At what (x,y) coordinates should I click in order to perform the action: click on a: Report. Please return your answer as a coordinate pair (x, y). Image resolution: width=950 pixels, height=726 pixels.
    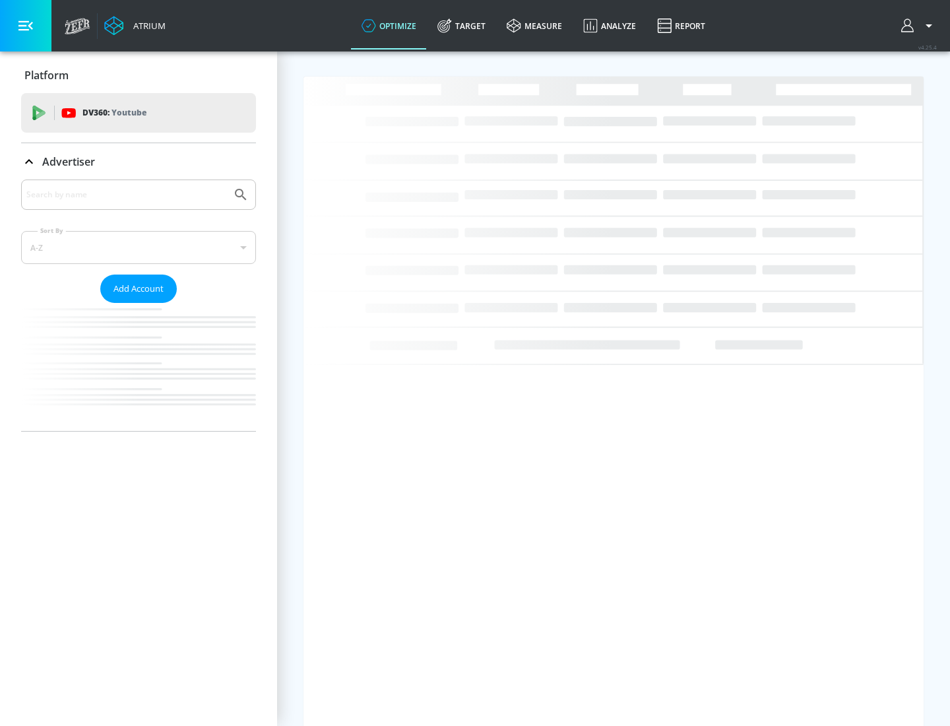
    Looking at the image, I should click on (681, 26).